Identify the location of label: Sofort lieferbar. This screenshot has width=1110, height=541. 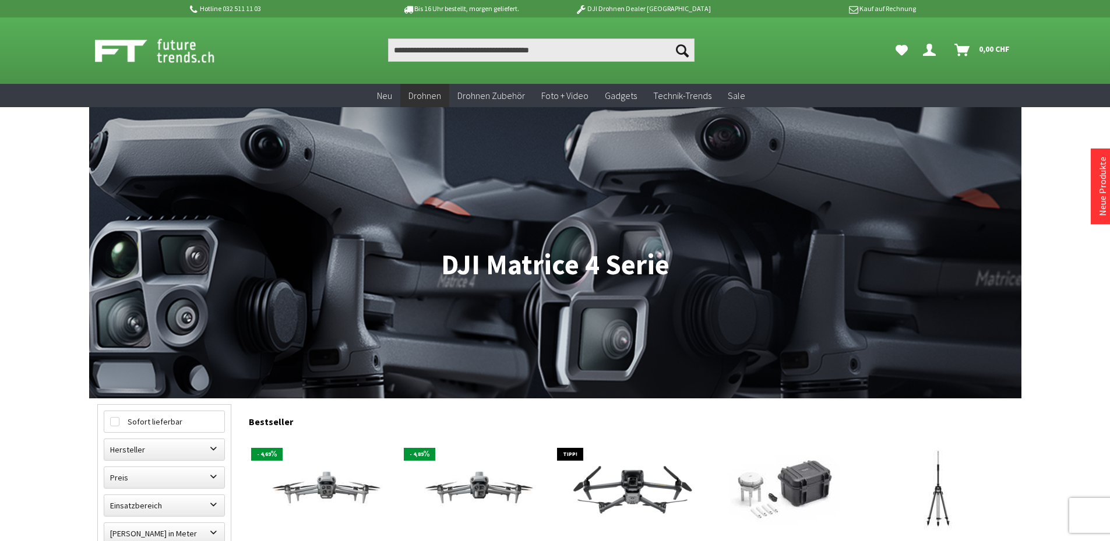
(164, 422).